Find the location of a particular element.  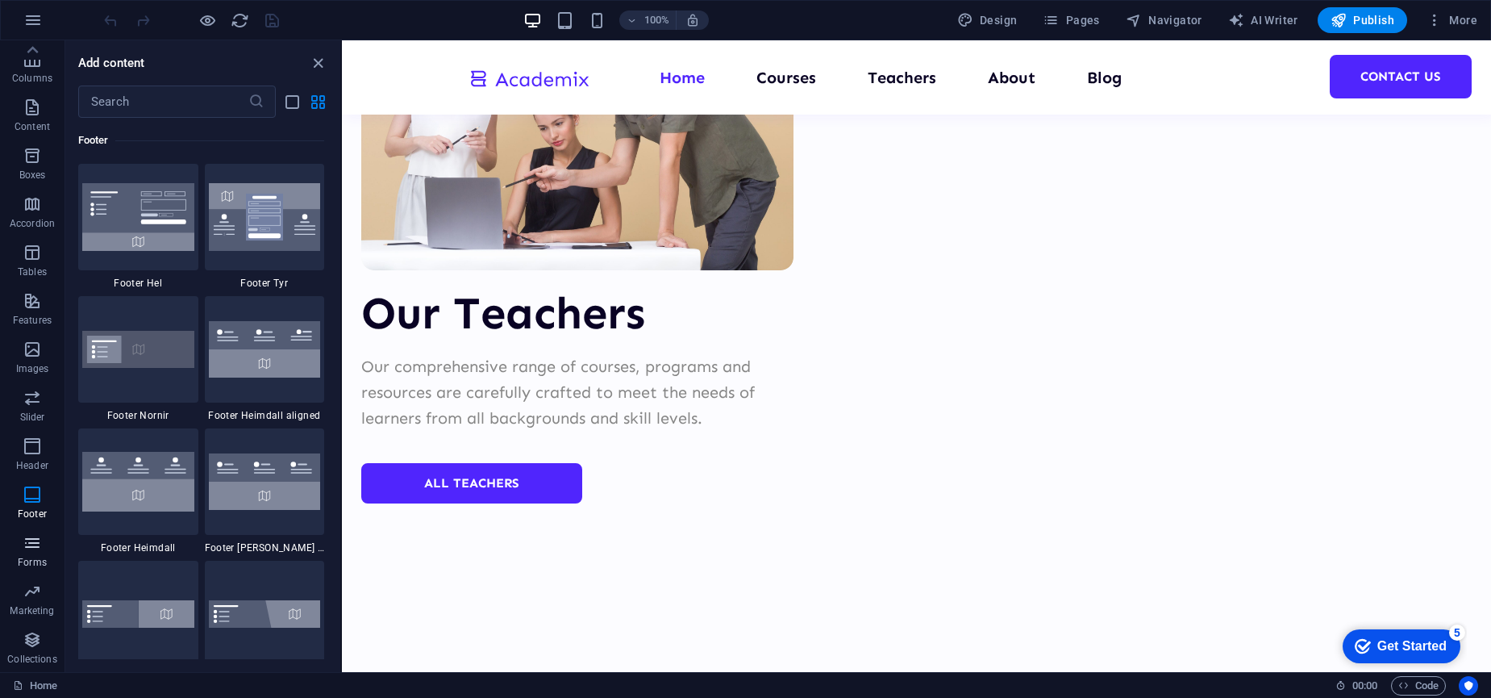

div: Get Started 5 items remaining, 0% complete is located at coordinates (72, 25).